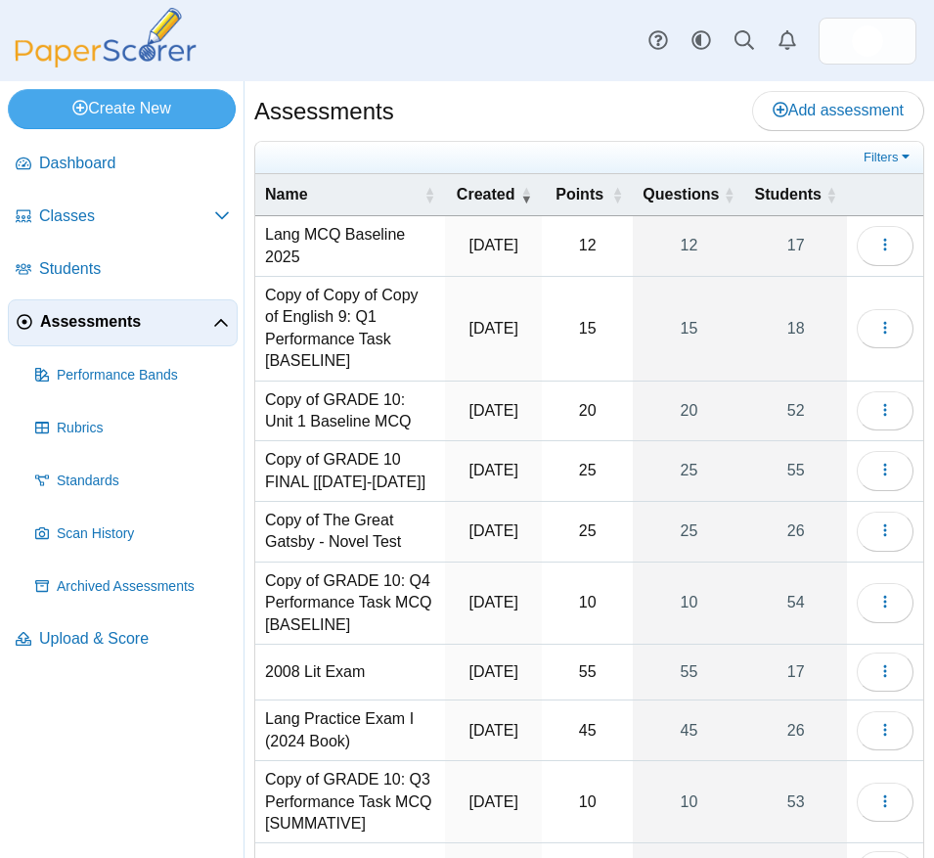  I want to click on a: Archived Assessments, so click(132, 587).